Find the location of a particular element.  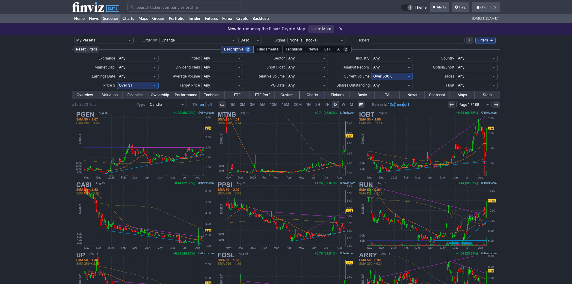

span: Float is located at coordinates (450, 85).